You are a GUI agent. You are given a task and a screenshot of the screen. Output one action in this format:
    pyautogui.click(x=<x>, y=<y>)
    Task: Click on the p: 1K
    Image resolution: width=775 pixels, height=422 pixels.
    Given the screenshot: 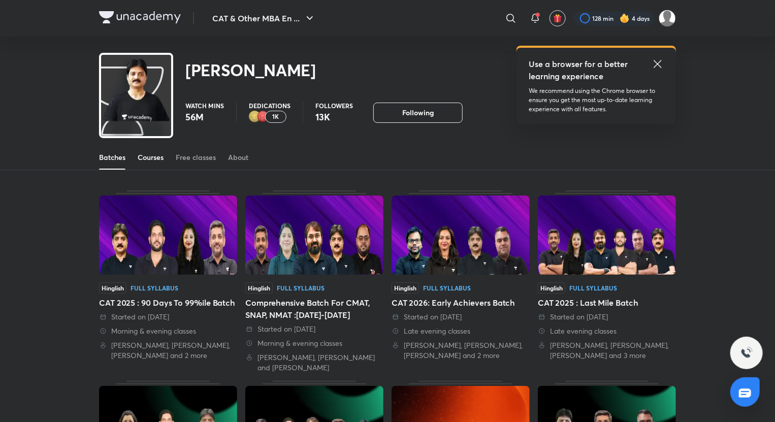 What is the action you would take?
    pyautogui.click(x=276, y=117)
    